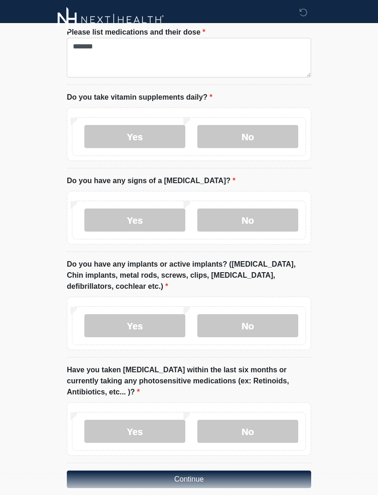 The width and height of the screenshot is (378, 495). Describe the element at coordinates (189, 479) in the screenshot. I see `button: Continue` at that location.